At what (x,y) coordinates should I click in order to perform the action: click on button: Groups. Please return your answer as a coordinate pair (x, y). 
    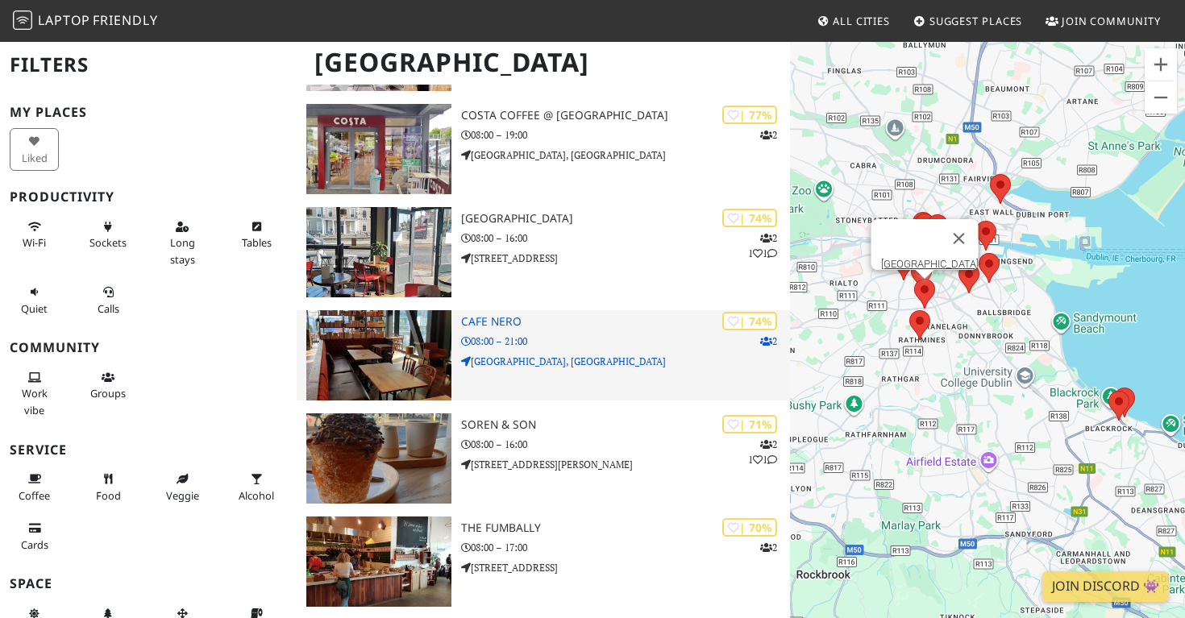
    Looking at the image, I should click on (108, 385).